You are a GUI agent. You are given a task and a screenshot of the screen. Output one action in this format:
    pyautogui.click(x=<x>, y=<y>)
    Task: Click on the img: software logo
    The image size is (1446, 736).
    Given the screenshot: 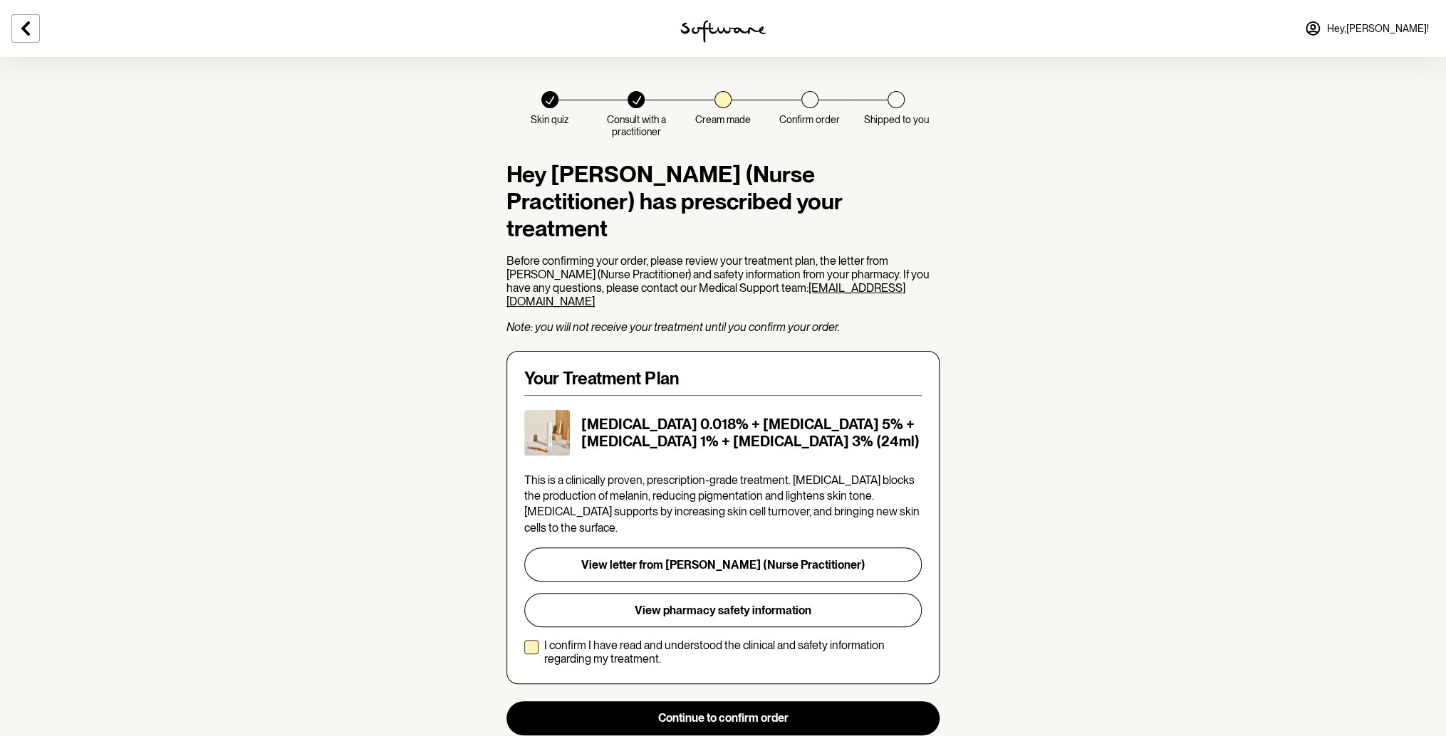 What is the action you would take?
    pyautogui.click(x=723, y=31)
    